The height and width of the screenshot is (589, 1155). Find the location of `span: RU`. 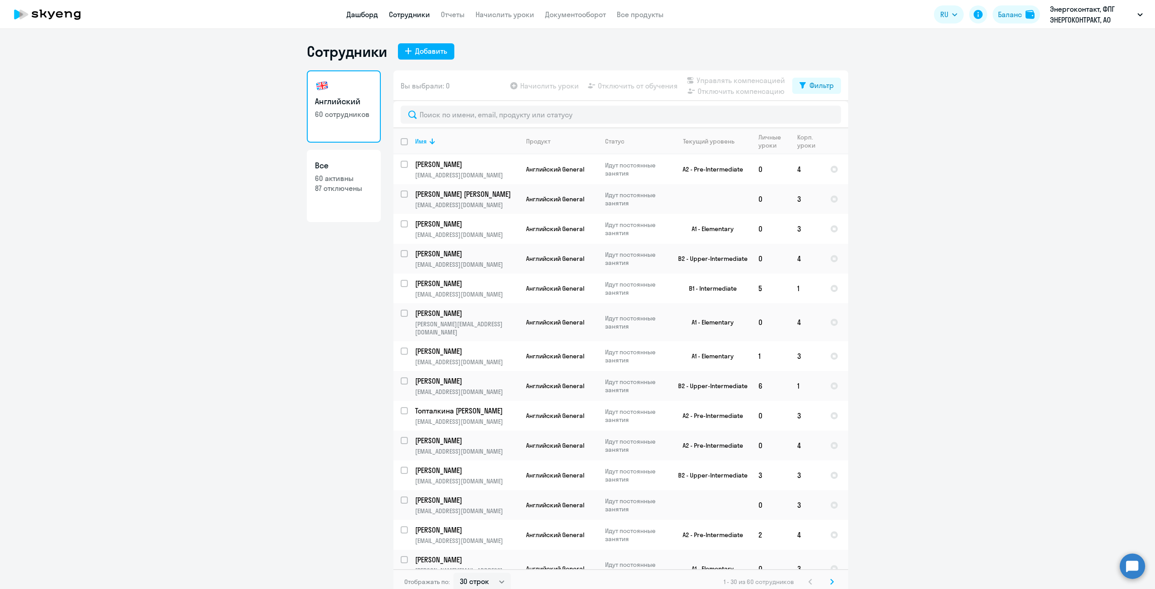

span: RU is located at coordinates (944, 14).